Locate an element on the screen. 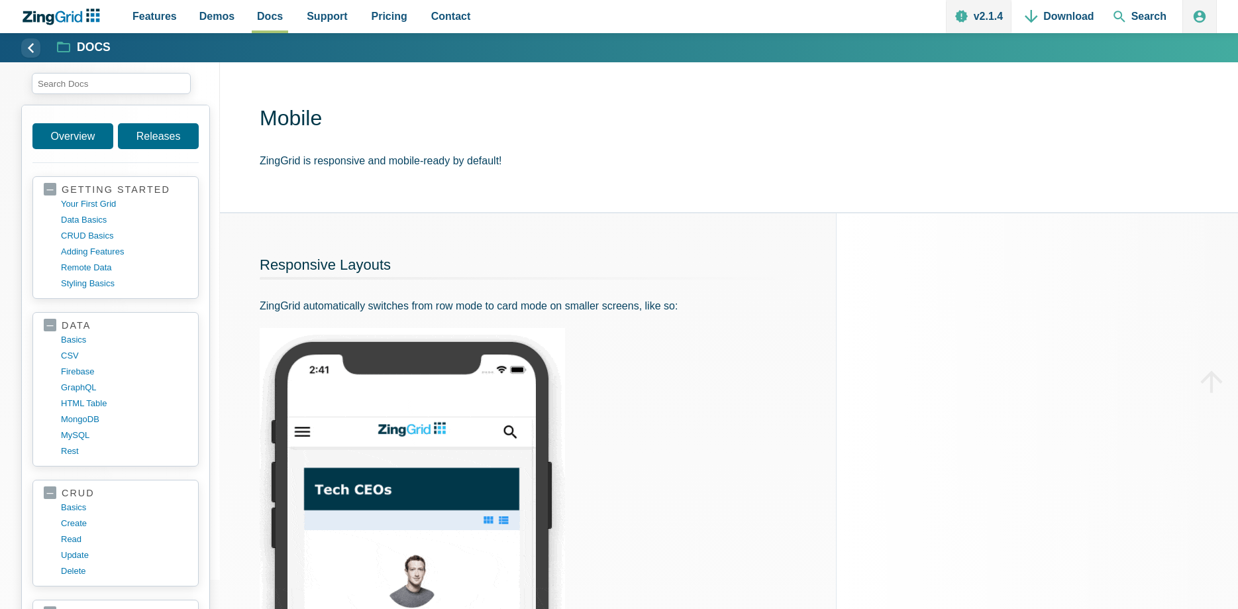 This screenshot has height=609, width=1238. a: Responsive Layouts is located at coordinates (325, 264).